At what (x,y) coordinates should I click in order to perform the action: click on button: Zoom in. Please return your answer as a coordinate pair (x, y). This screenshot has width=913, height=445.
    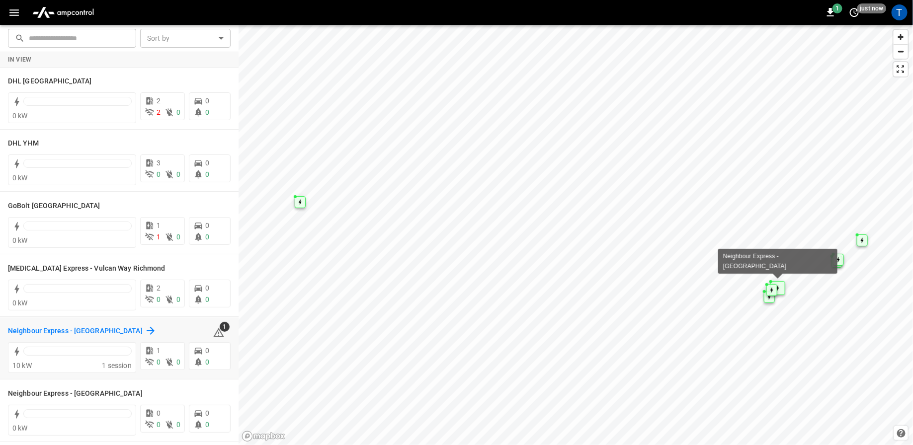
    Looking at the image, I should click on (900, 37).